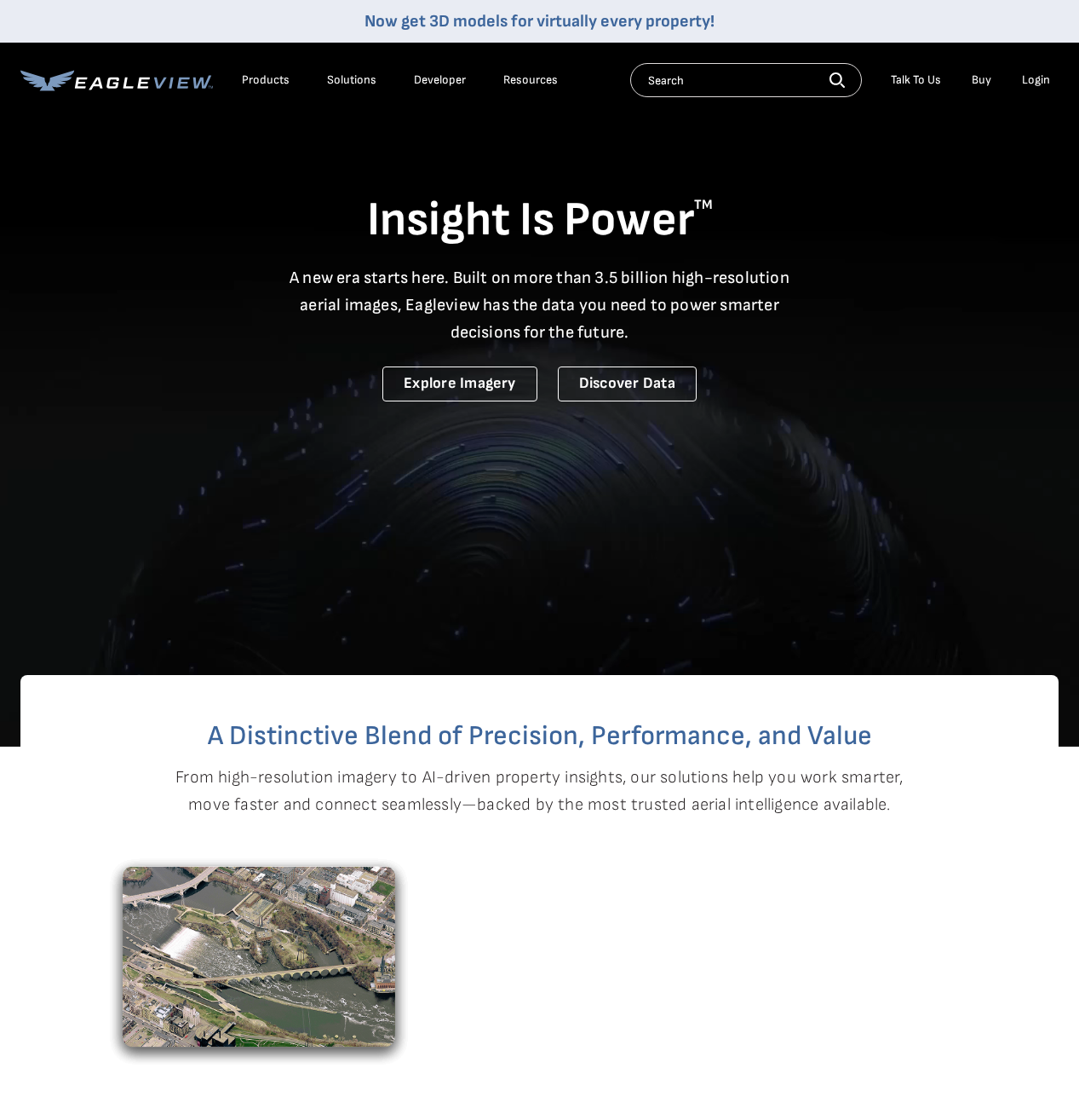  What do you see at coordinates (1036, 80) in the screenshot?
I see `div: Login` at bounding box center [1036, 80].